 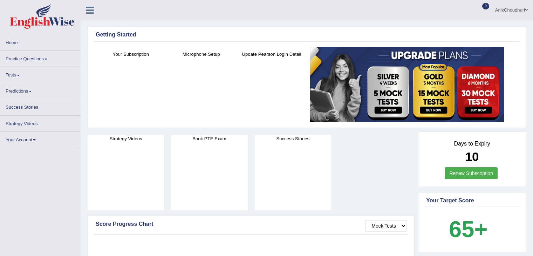 What do you see at coordinates (40, 106) in the screenshot?
I see `a: Success Stories` at bounding box center [40, 106].